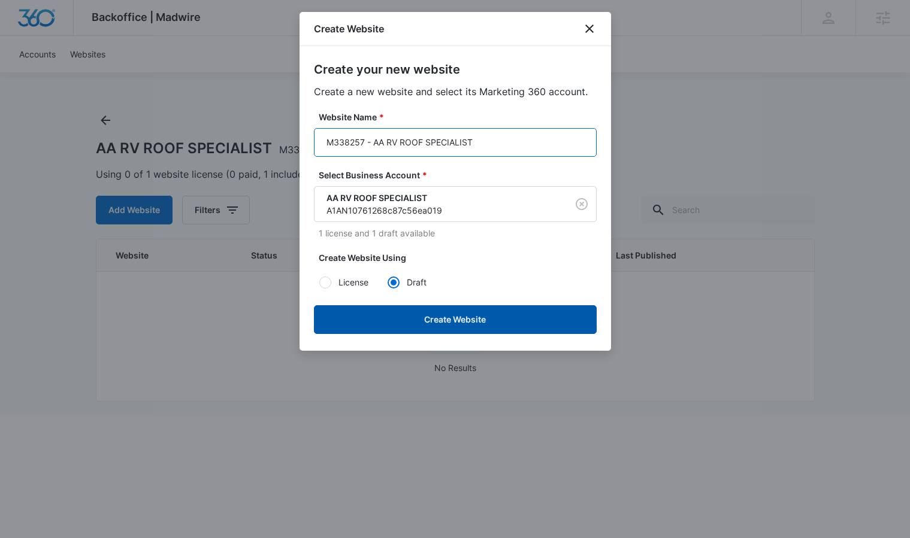  What do you see at coordinates (589, 29) in the screenshot?
I see `button: close` at bounding box center [589, 29].